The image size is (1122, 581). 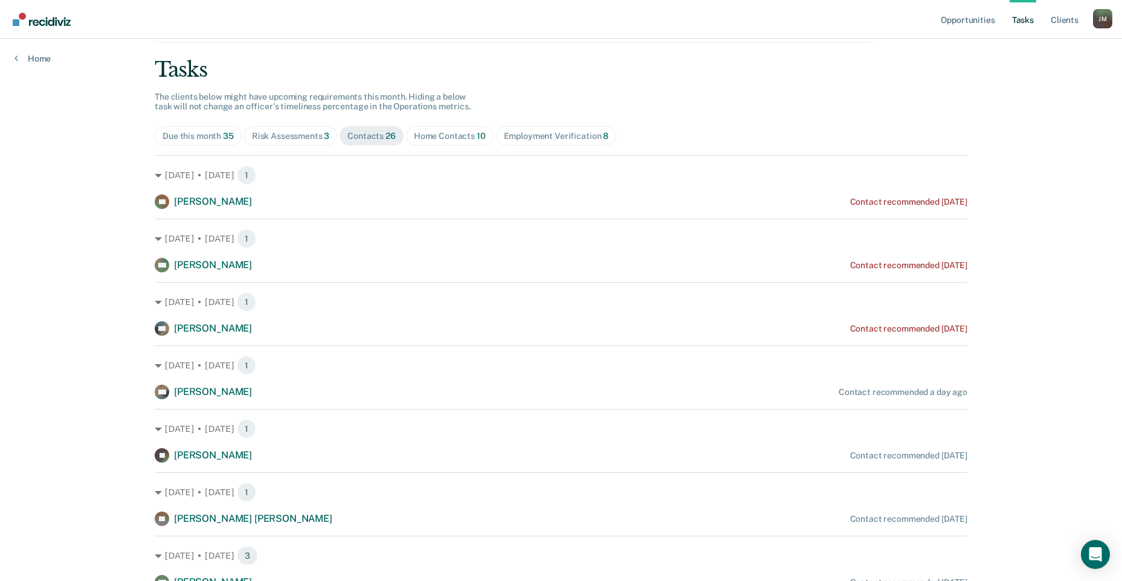 What do you see at coordinates (33, 59) in the screenshot?
I see `a: Home` at bounding box center [33, 59].